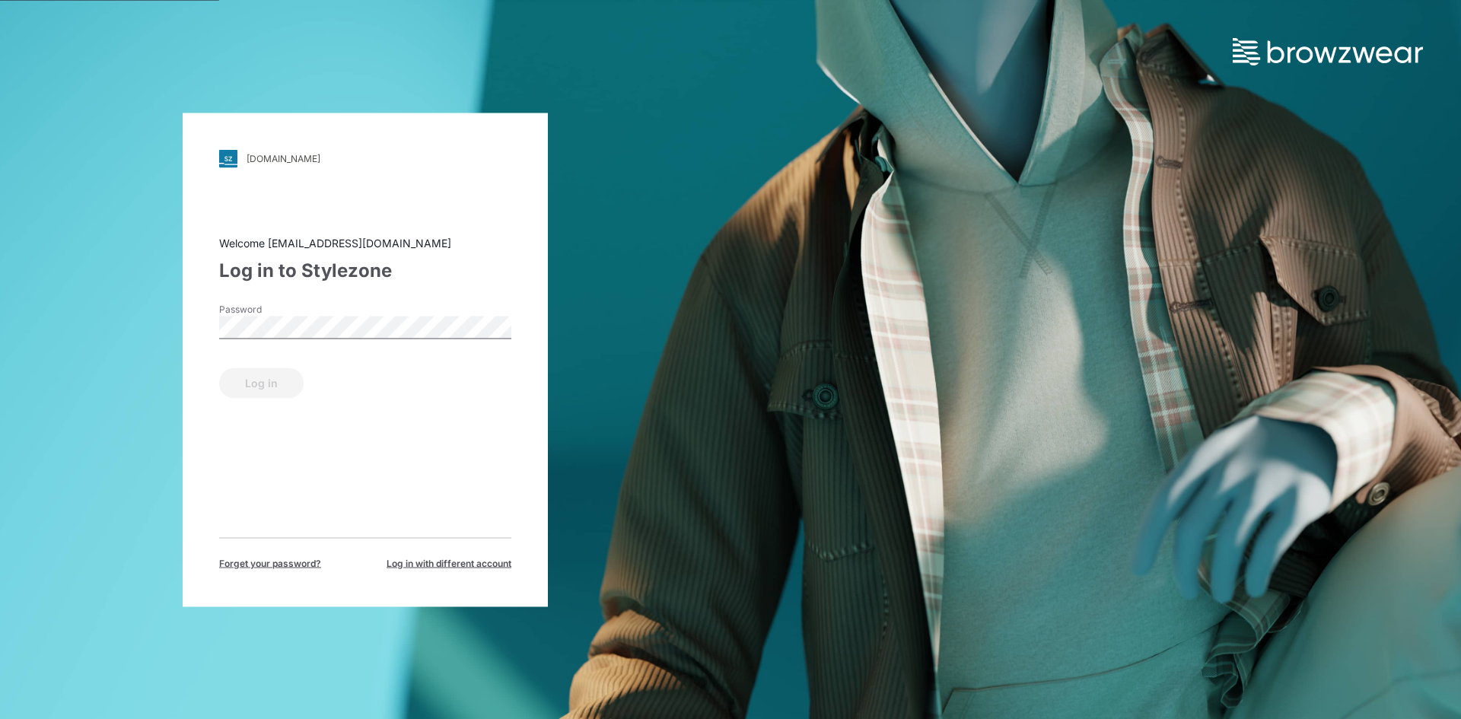 This screenshot has height=719, width=1461. I want to click on div: Log in to Stylezone, so click(365, 270).